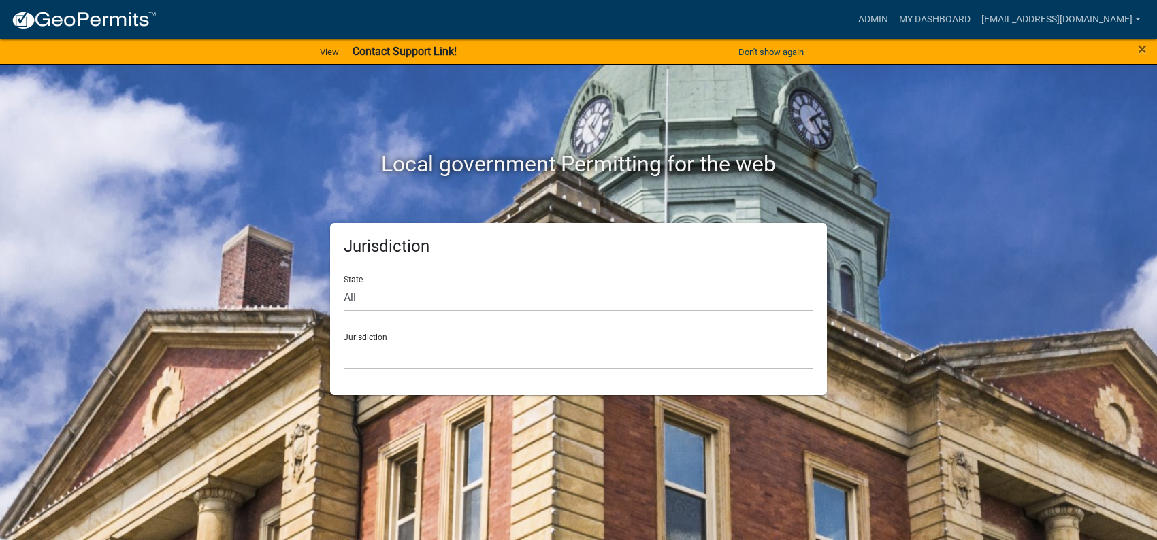 Image resolution: width=1157 pixels, height=540 pixels. What do you see at coordinates (578, 246) in the screenshot?
I see `h5: Jurisdiction` at bounding box center [578, 246].